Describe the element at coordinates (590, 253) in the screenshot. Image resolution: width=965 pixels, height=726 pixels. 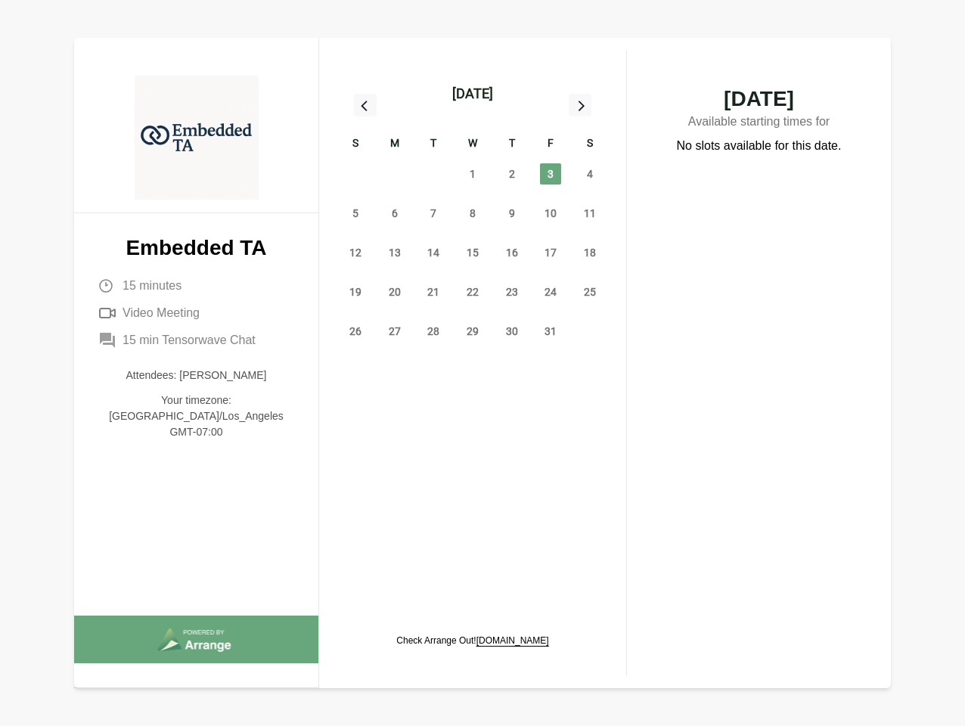
I see `span: Saturday, October 18, 2025` at that location.